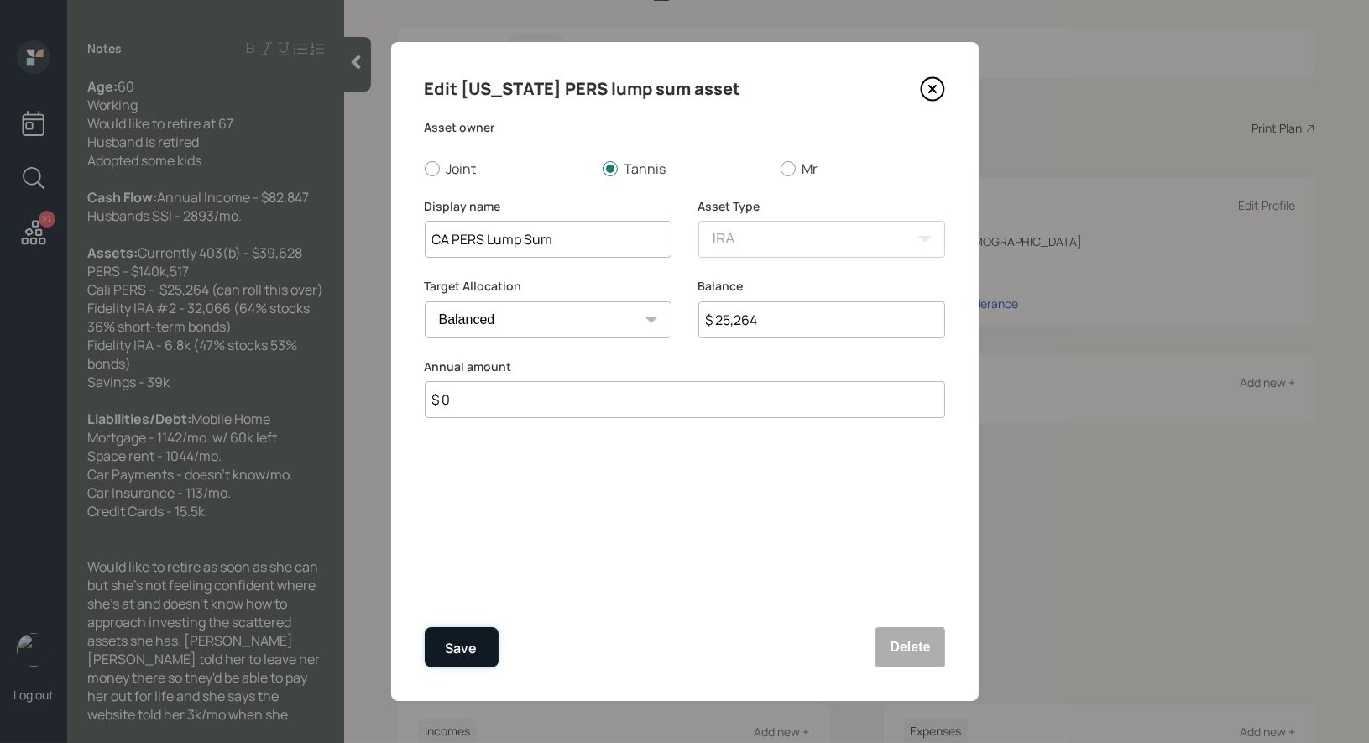 The width and height of the screenshot is (1369, 743). Describe the element at coordinates (910, 647) in the screenshot. I see `button: Delete` at that location.